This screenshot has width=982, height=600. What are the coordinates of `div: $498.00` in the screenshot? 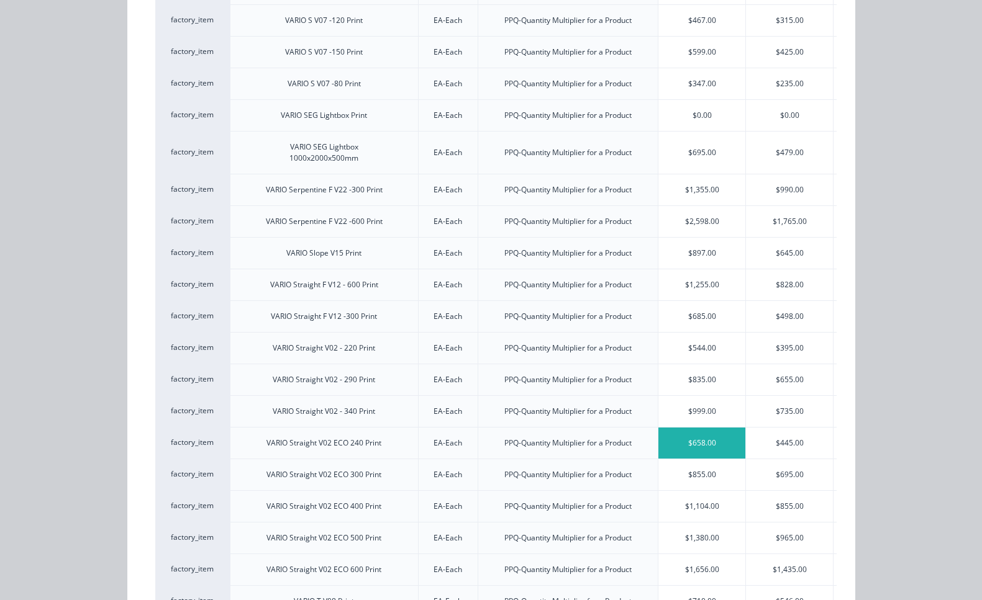 It's located at (789, 317).